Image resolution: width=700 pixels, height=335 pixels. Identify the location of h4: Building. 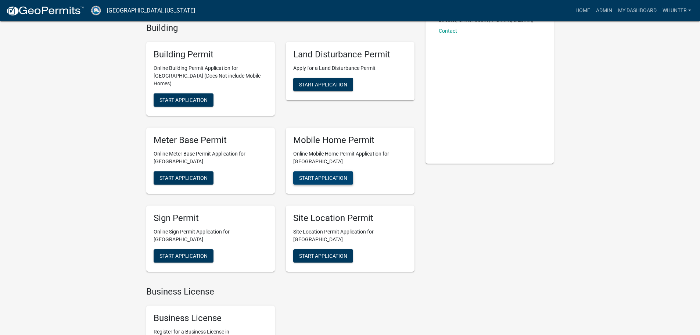
(280, 28).